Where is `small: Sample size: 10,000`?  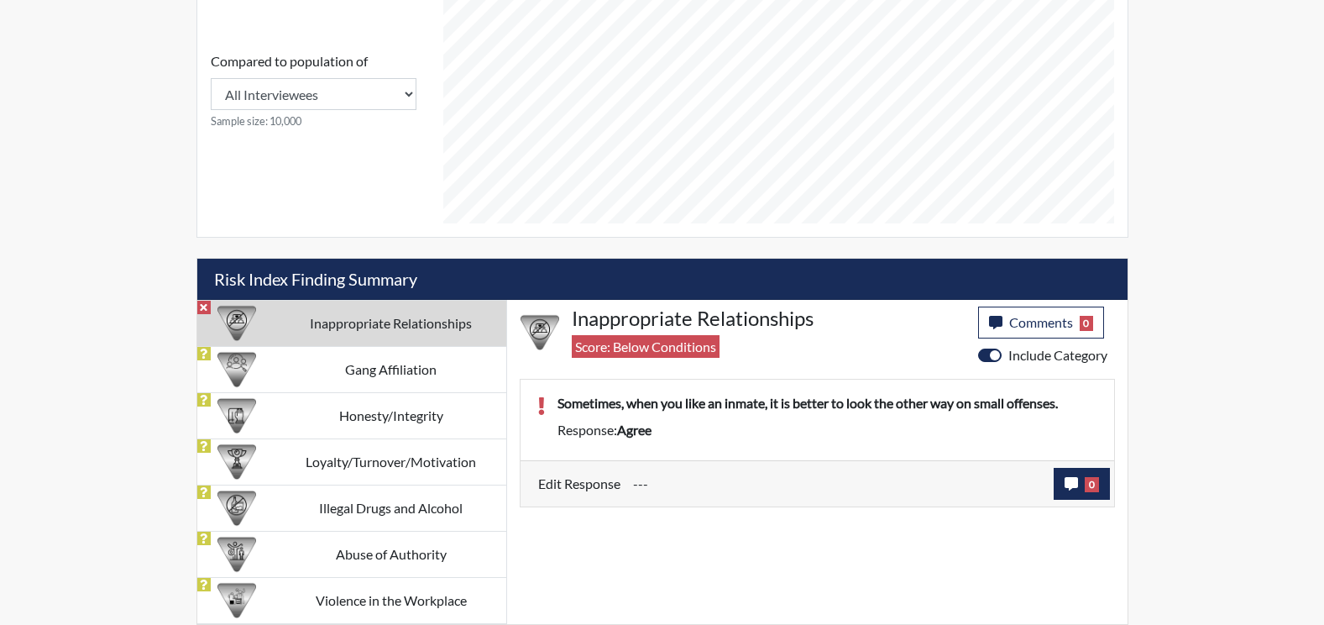
small: Sample size: 10,000 is located at coordinates (313, 121).